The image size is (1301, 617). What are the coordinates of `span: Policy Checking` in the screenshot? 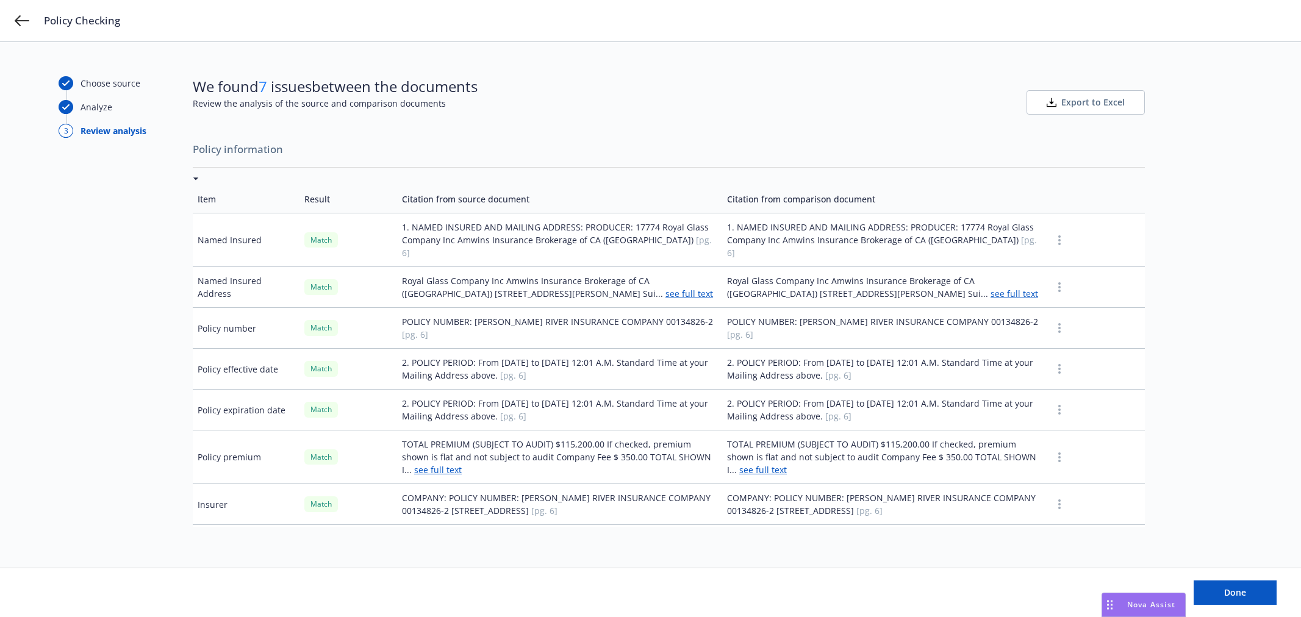 It's located at (82, 21).